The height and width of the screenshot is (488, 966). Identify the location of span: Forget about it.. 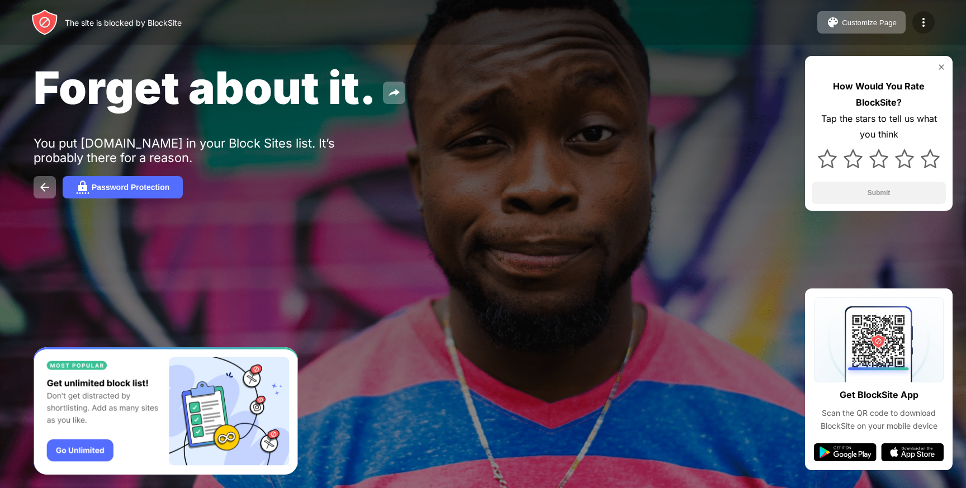
(205, 87).